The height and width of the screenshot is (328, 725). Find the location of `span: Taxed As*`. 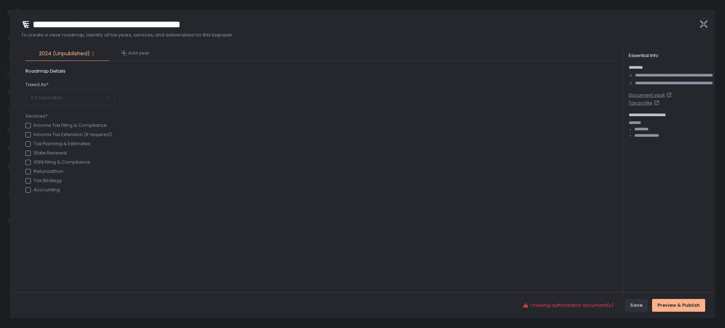

span: Taxed As* is located at coordinates (37, 85).